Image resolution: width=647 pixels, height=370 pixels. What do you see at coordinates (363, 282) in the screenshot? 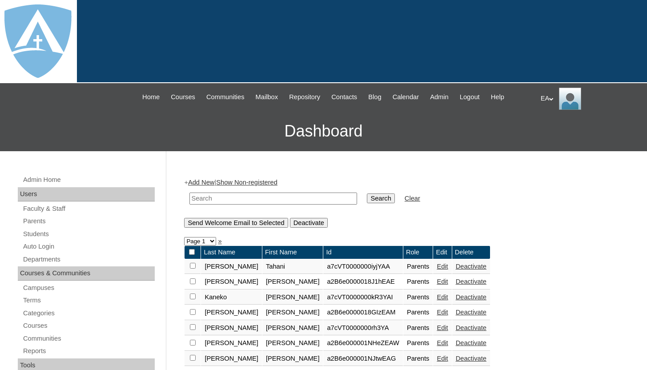
I see `td: a2B6e0000018J1hEAE` at bounding box center [363, 282].